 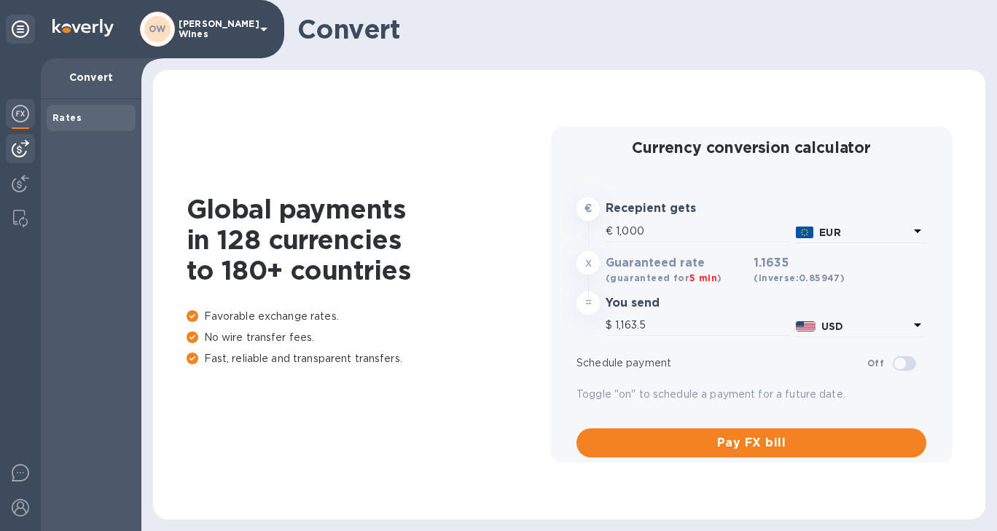 What do you see at coordinates (20, 29) in the screenshot?
I see `div: Unpin categories` at bounding box center [20, 29].